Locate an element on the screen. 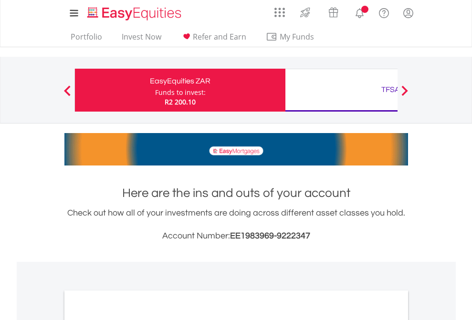 Image resolution: width=472 pixels, height=320 pixels. img: vouchers-v2.svg is located at coordinates (333, 12).